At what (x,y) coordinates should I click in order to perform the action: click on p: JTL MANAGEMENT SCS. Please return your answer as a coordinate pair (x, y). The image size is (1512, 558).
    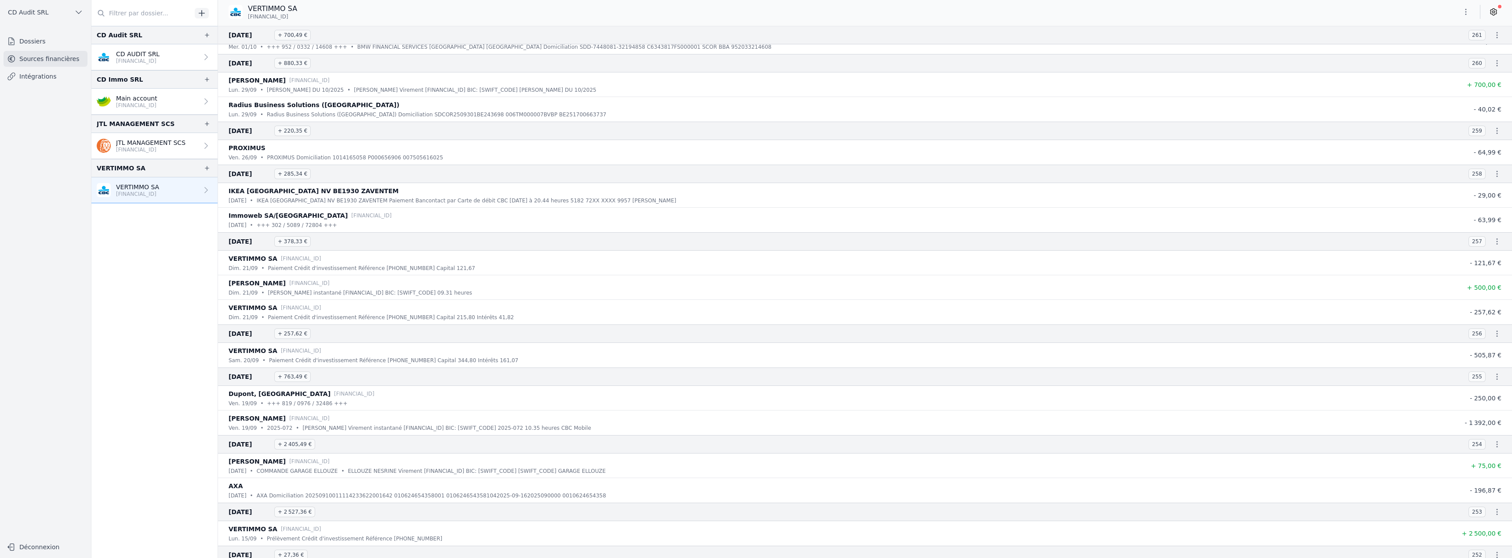
    Looking at the image, I should click on (151, 143).